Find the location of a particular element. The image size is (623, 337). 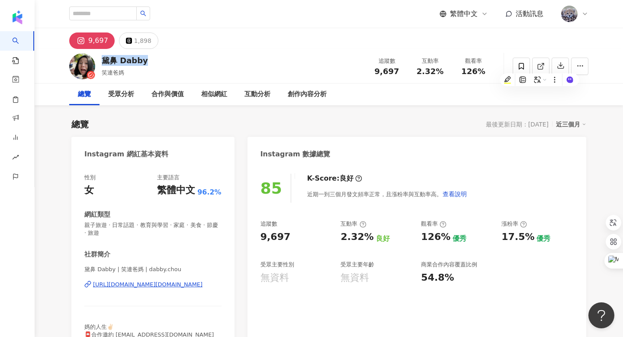

span: 繁體中文 is located at coordinates (464, 14).